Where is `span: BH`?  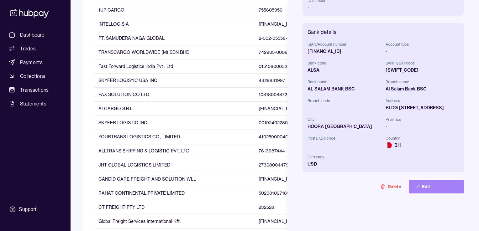
span: BH is located at coordinates (422, 145).